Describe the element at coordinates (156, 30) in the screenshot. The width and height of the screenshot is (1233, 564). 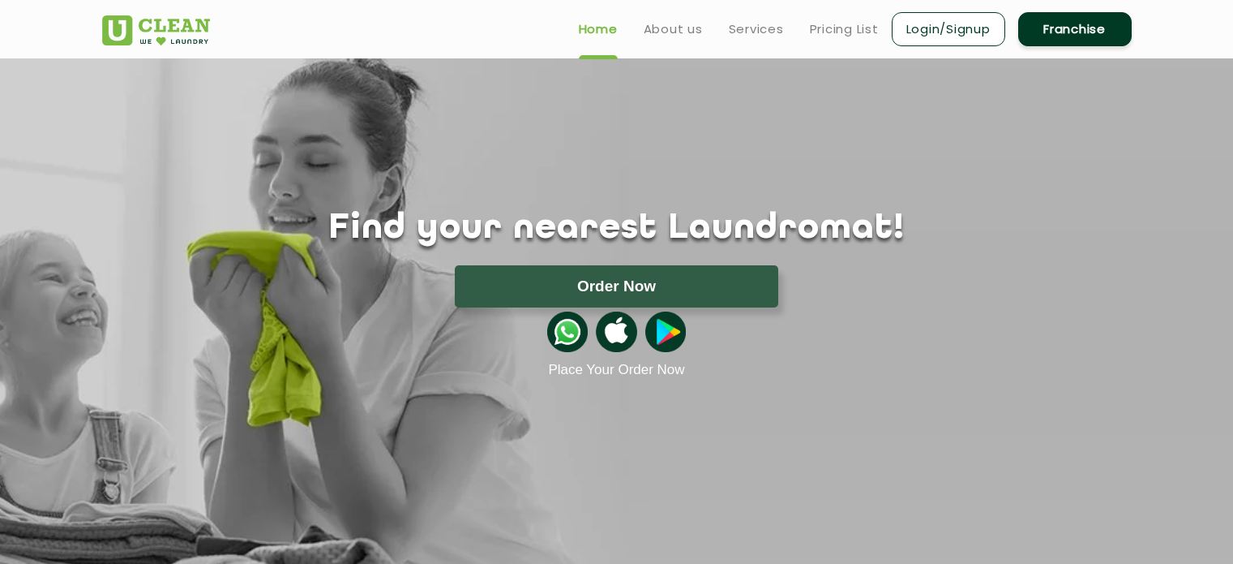
I see `img: UClean Laundry and Dry Cleaning` at that location.